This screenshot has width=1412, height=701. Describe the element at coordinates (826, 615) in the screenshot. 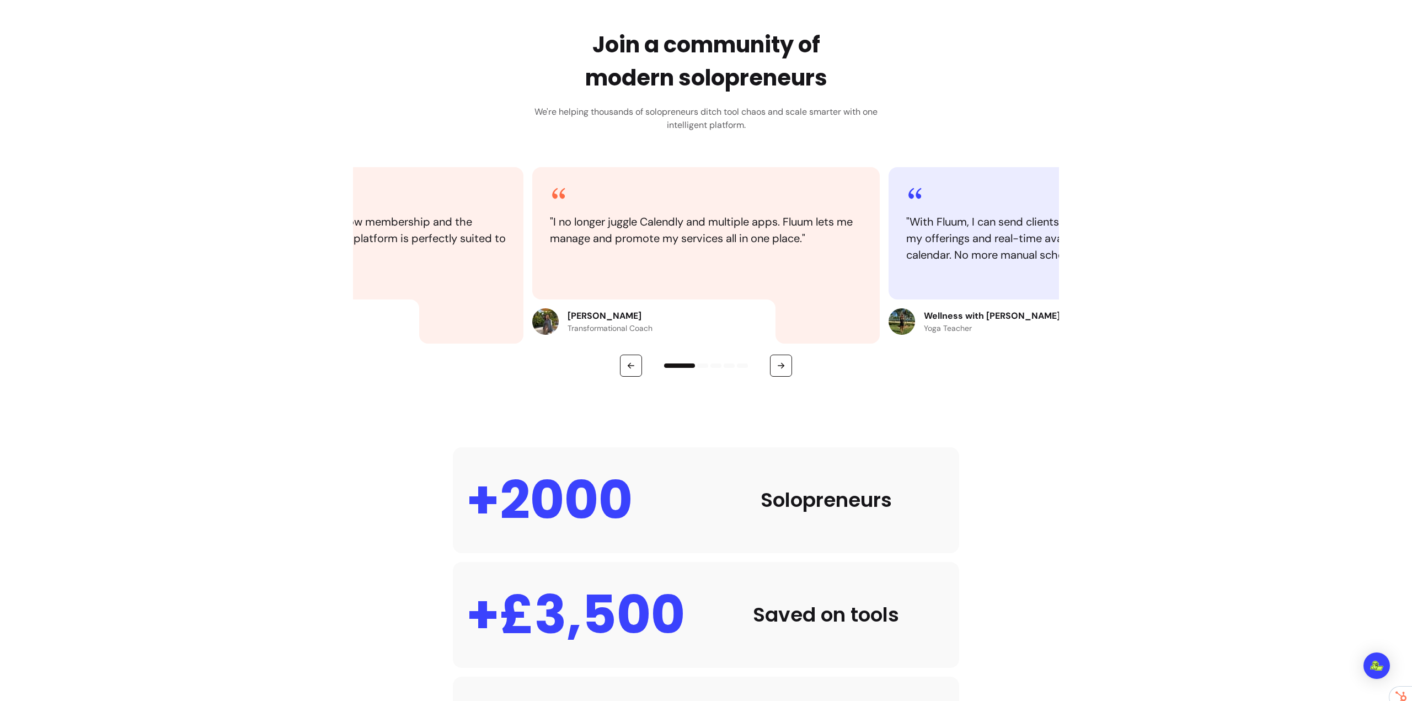

I see `div: Saved on tools` at that location.